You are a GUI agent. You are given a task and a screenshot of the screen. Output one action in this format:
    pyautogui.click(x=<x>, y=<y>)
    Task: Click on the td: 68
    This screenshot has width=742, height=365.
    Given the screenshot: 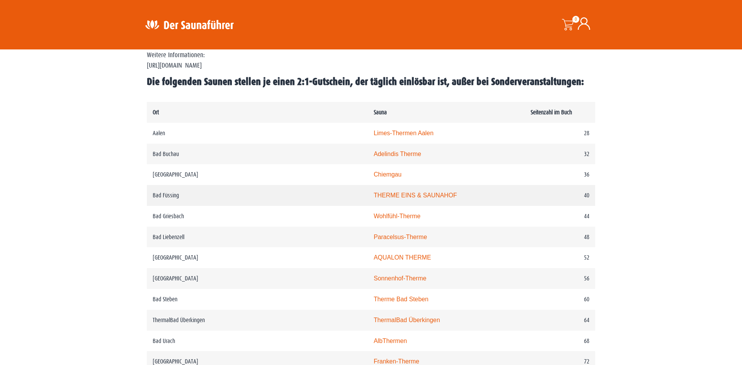 What is the action you would take?
    pyautogui.click(x=560, y=341)
    